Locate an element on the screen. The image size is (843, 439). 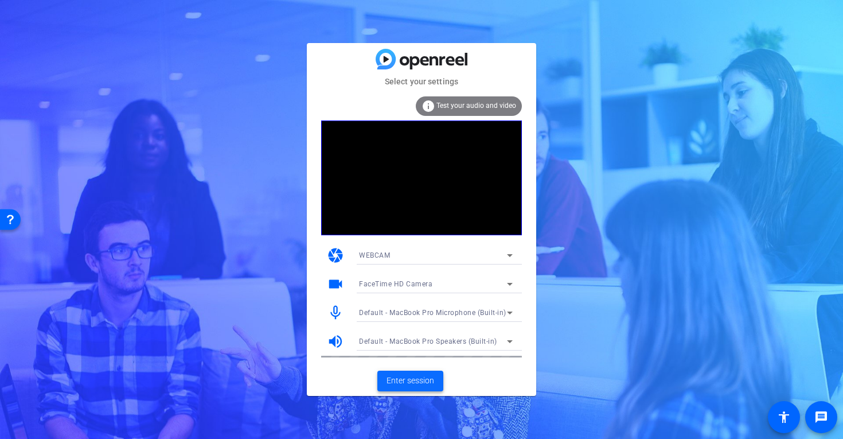
span: FaceTime HD Camera is located at coordinates (396, 284).